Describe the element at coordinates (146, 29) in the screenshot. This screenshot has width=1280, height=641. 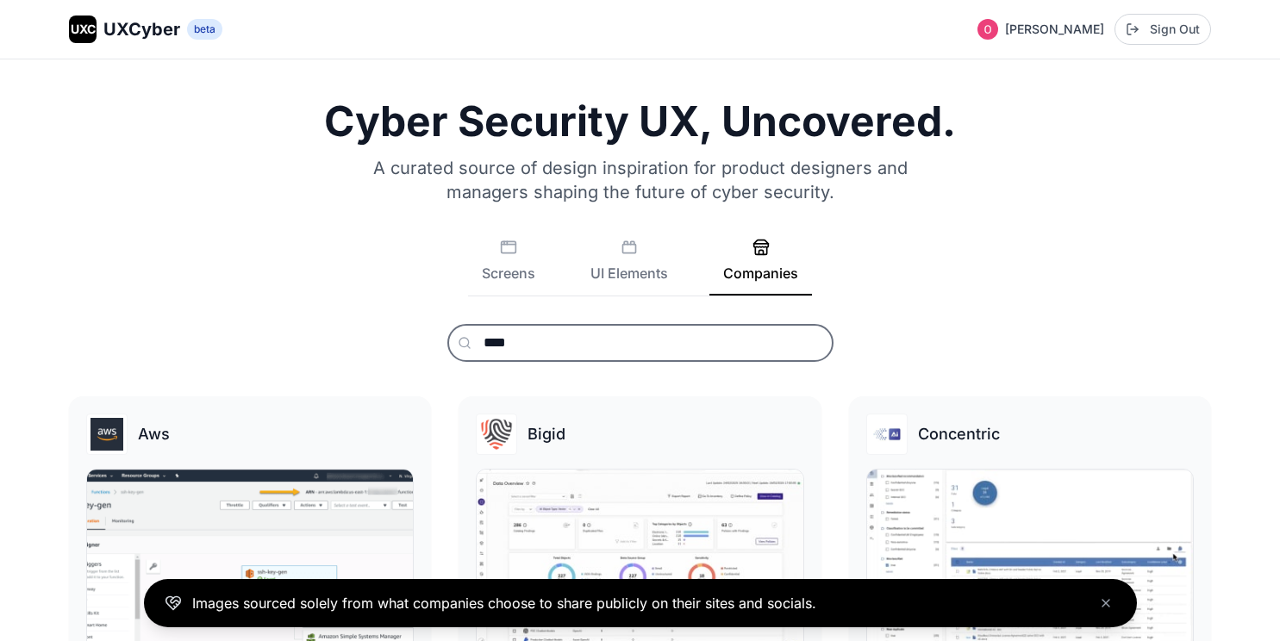
I see `a: UXCUXCyberbeta` at that location.